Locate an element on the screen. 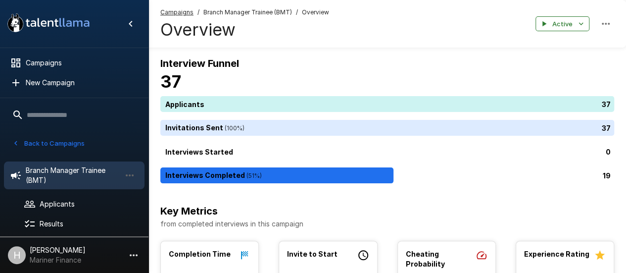 This screenshot has height=273, width=626. span: Overview is located at coordinates (315, 12).